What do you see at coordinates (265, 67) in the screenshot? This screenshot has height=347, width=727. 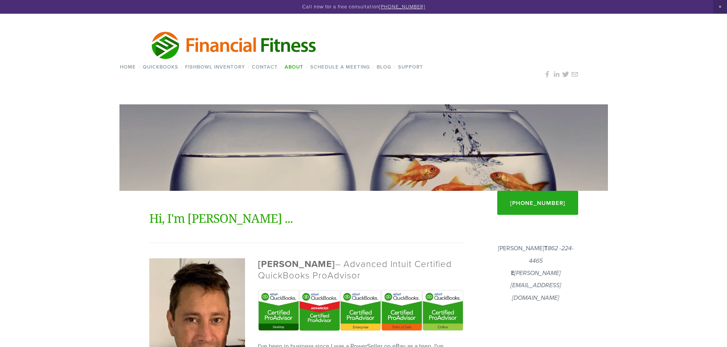 I see `a: Contact` at bounding box center [265, 67].